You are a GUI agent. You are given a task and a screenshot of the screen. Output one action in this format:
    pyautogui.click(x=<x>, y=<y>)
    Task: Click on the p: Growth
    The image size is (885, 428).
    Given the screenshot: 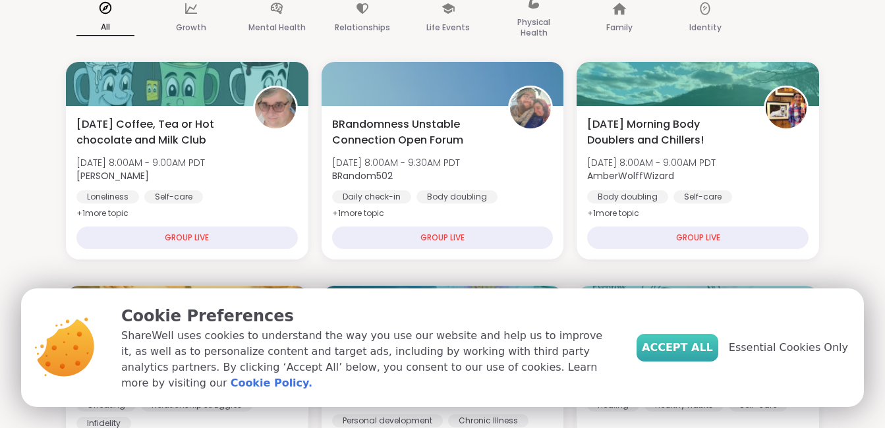 What is the action you would take?
    pyautogui.click(x=191, y=28)
    